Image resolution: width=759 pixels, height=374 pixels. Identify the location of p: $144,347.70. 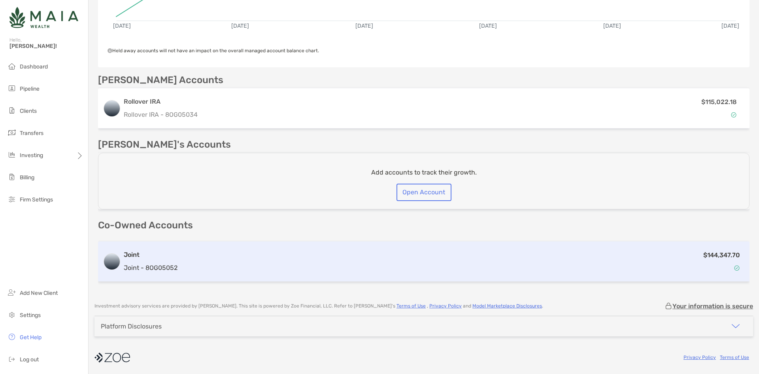
(722, 255).